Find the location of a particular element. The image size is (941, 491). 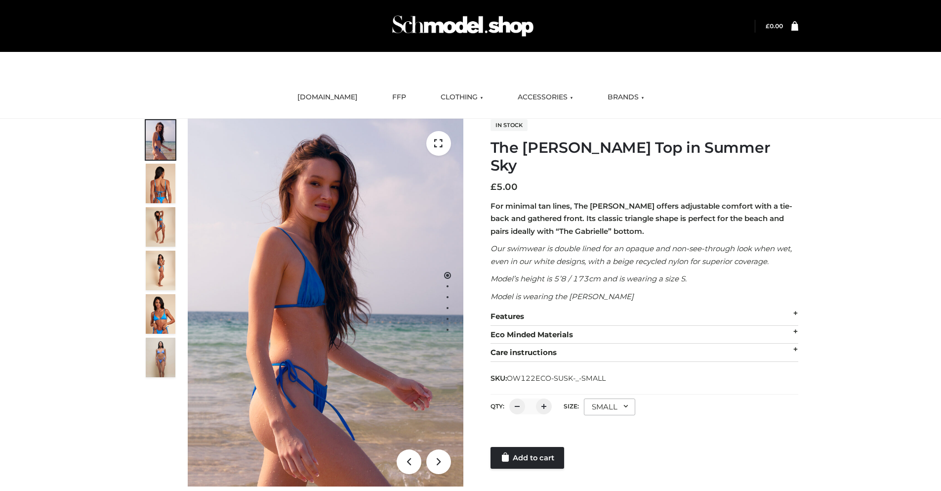

img: 1.Alex-top_SS-1_4464b1e7-c2c9-4e4b-a62c-58381cd673c0 (1) is located at coordinates (326, 302).